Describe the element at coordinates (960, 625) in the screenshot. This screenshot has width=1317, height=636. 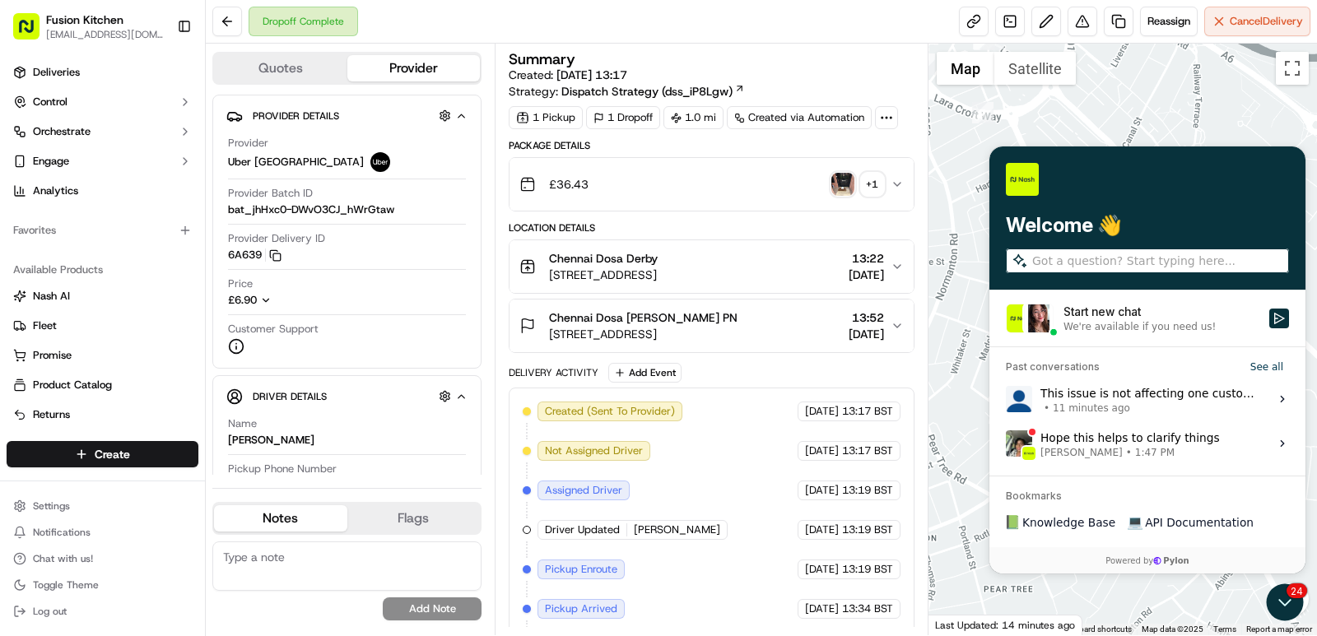
I see `a: Open this area in Google Maps (opens a new window)` at that location.